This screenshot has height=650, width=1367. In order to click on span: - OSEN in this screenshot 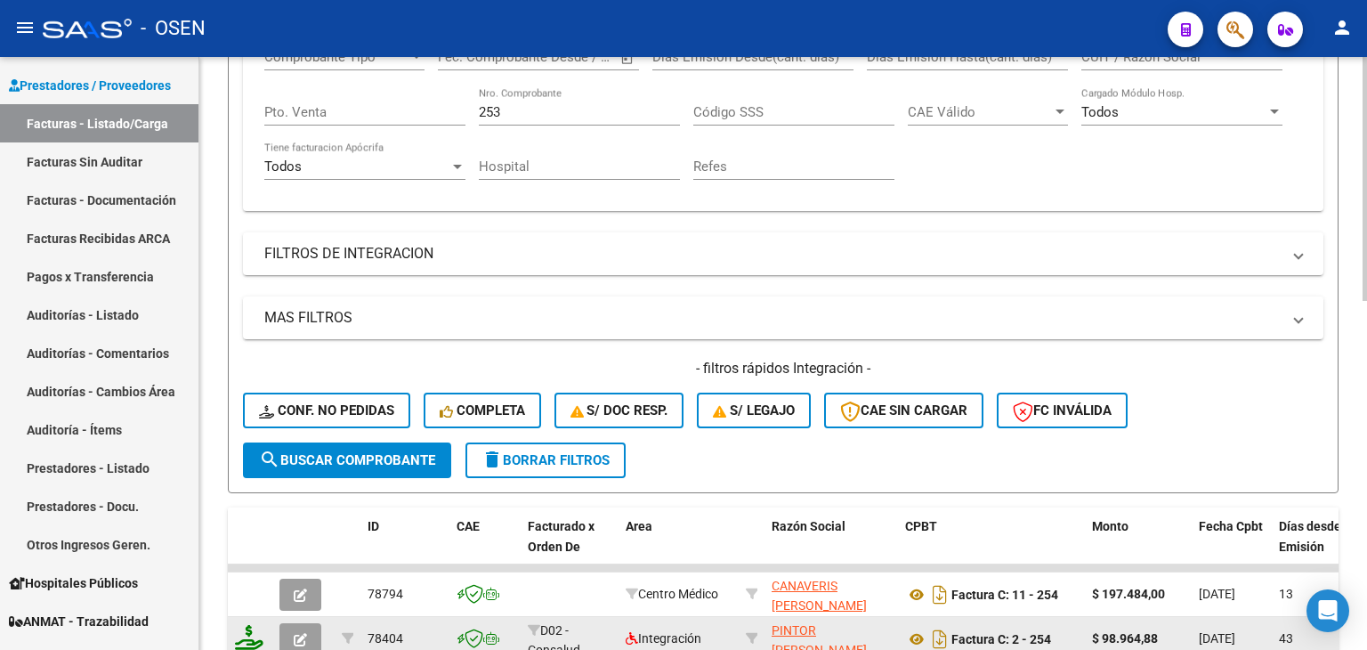, I will do `click(173, 28)`.